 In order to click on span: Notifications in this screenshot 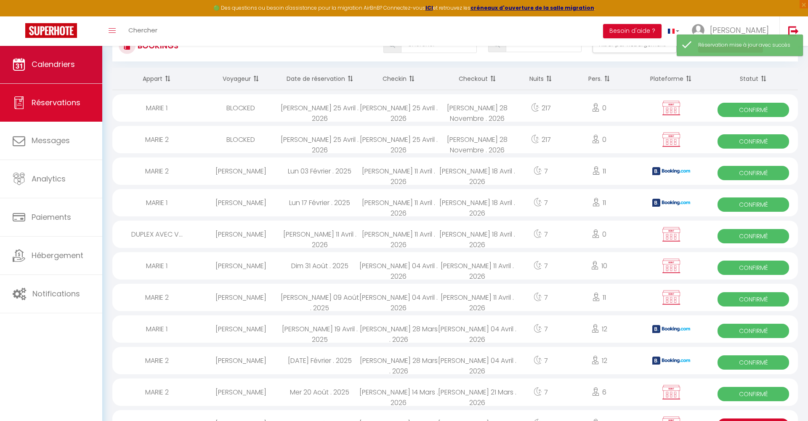, I will do `click(56, 293)`.